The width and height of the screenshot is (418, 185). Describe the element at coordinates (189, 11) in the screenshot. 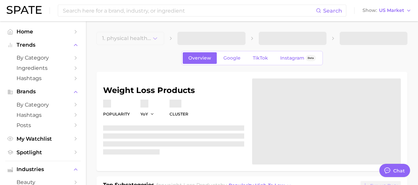

I see `input: Search here for a brand, industry, or ingredient` at that location.